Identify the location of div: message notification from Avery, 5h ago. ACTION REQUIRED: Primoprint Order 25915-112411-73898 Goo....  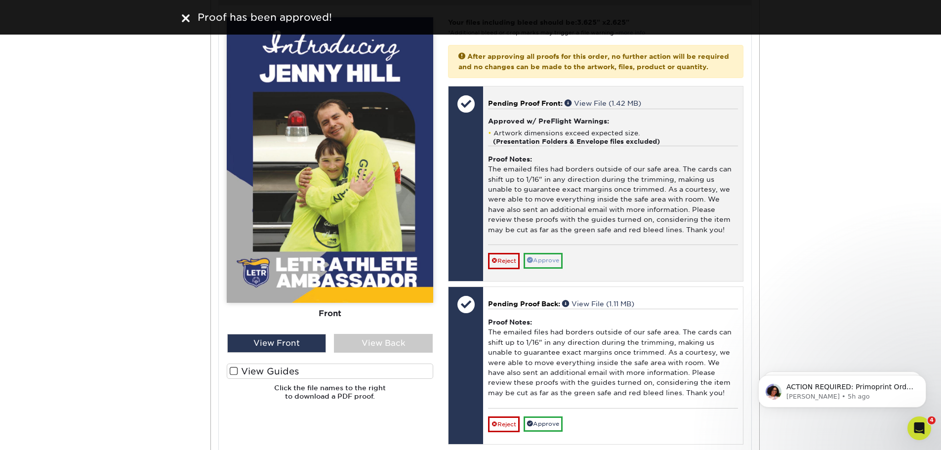
(99, 37).